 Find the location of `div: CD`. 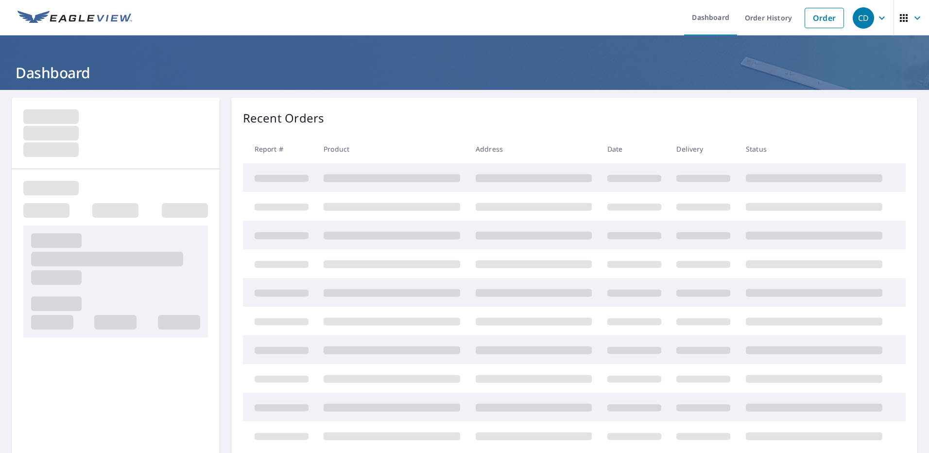

div: CD is located at coordinates (864, 18).